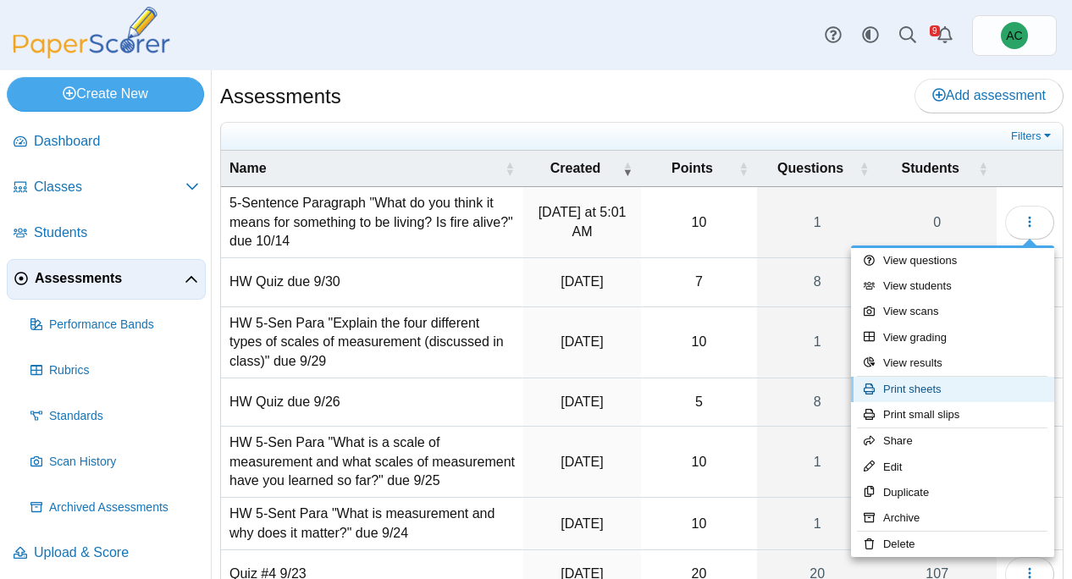 The image size is (1072, 579). I want to click on span: Rubrics, so click(124, 371).